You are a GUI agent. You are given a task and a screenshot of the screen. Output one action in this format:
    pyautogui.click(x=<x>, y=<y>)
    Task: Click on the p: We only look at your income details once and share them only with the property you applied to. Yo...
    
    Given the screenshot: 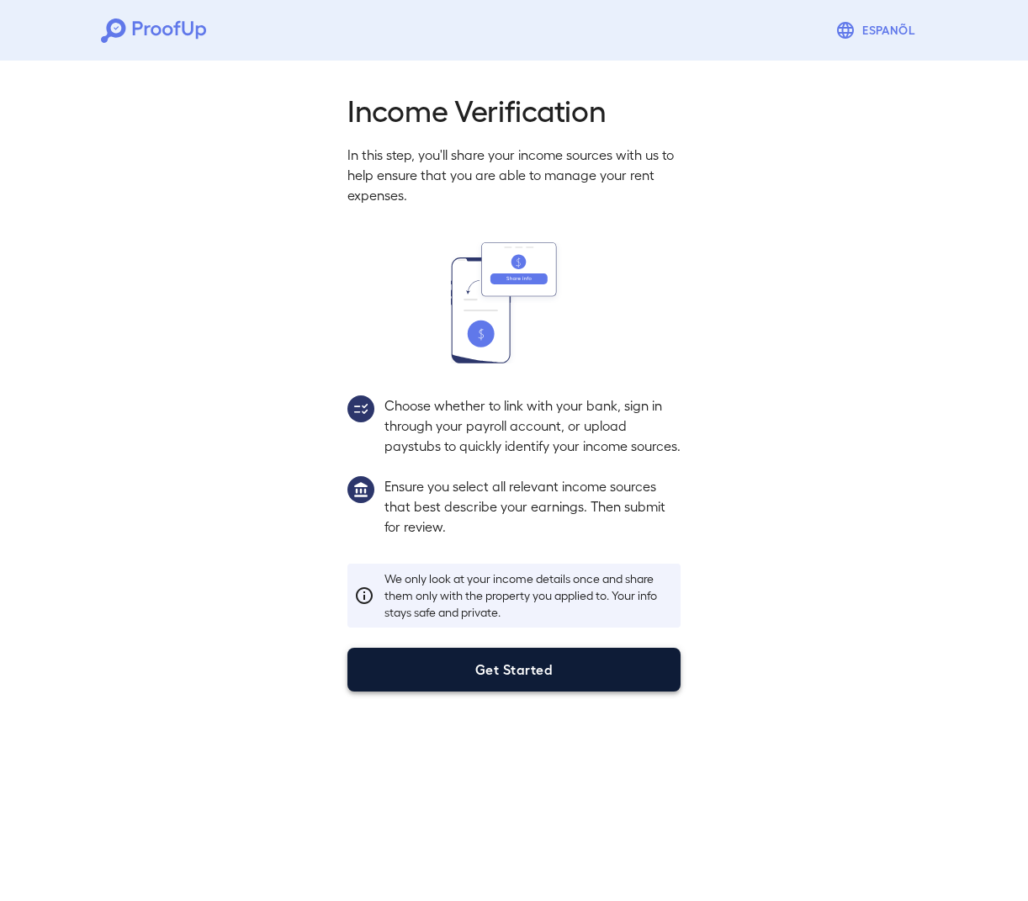 What is the action you would take?
    pyautogui.click(x=529, y=596)
    